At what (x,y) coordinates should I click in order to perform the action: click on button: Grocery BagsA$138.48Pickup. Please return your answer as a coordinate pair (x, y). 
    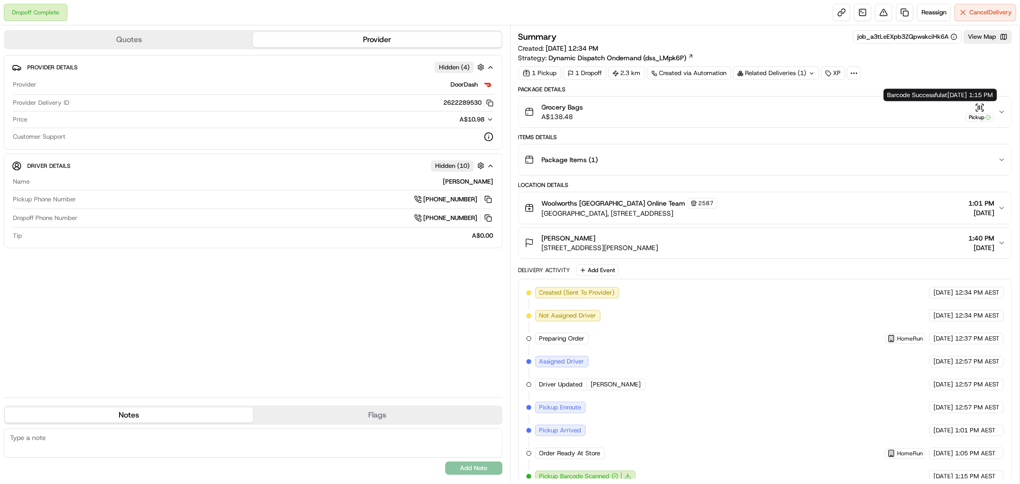
    Looking at the image, I should click on (765, 112).